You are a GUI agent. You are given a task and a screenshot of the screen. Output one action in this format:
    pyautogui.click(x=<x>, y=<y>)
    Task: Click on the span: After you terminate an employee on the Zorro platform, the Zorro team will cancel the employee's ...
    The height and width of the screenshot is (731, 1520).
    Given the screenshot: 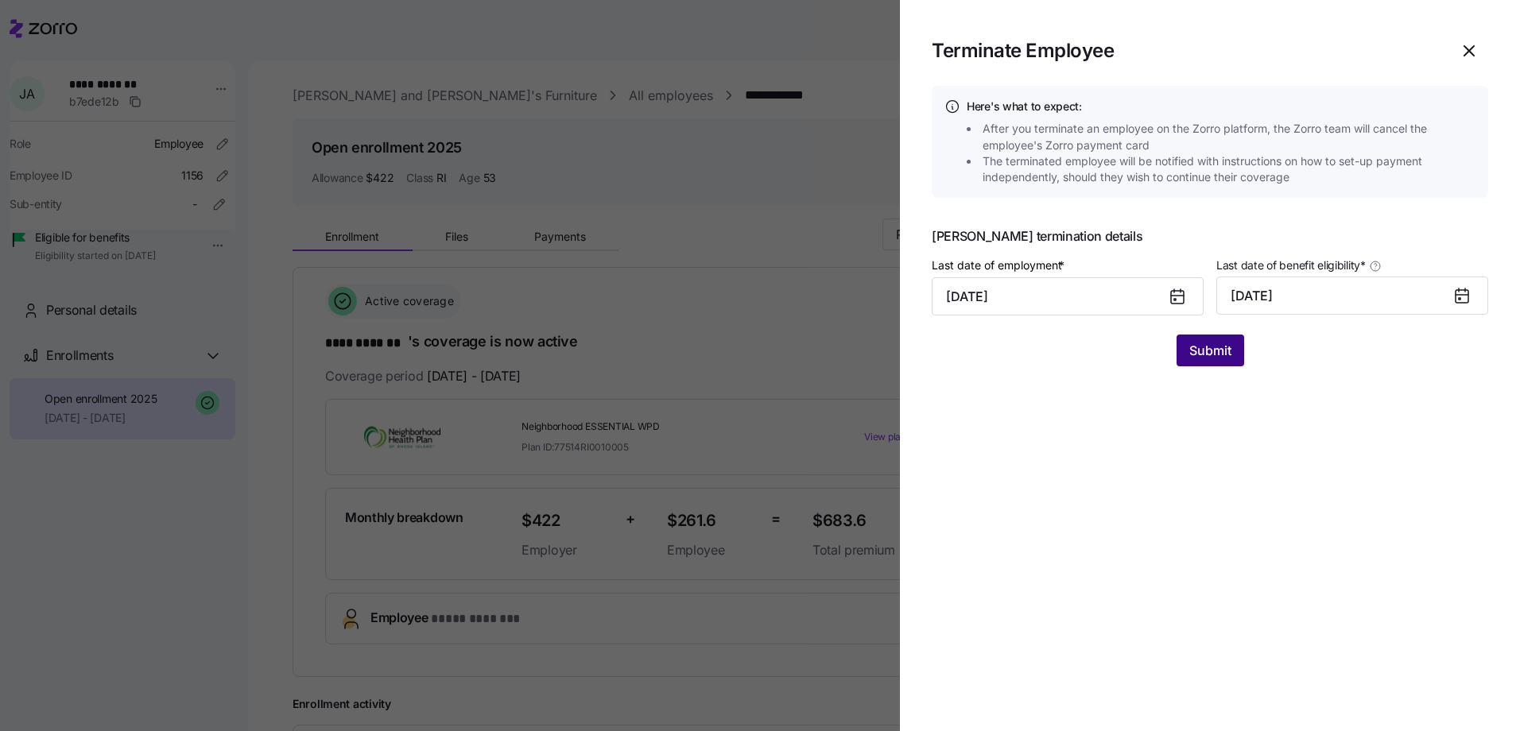 What is the action you would take?
    pyautogui.click(x=1232, y=137)
    